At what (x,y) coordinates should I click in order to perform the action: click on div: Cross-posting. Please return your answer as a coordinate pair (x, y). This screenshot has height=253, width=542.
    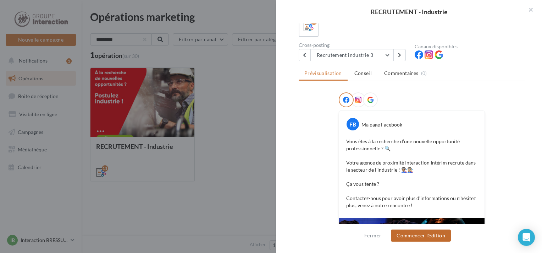
    Looking at the image, I should click on (354, 45).